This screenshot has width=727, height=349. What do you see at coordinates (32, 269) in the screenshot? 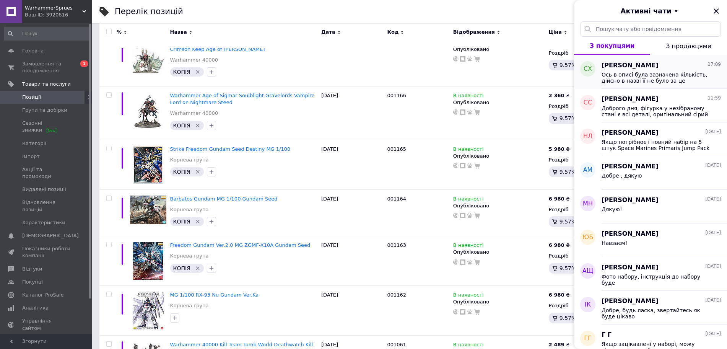
I see `span: Відгуки` at bounding box center [32, 269].